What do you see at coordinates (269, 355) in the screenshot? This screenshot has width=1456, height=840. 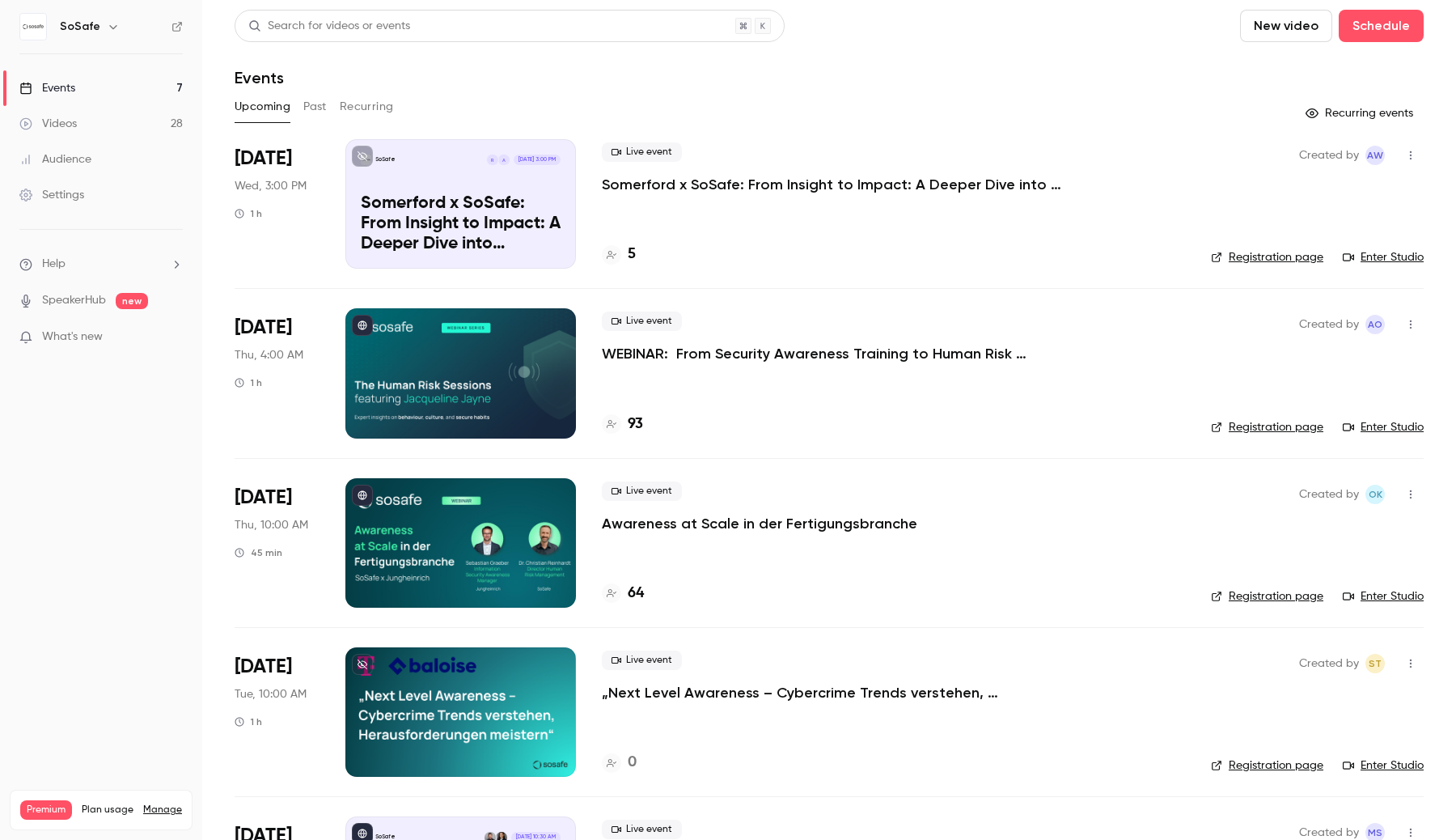 I see `span: Thu, 4:00 AM` at bounding box center [269, 355].